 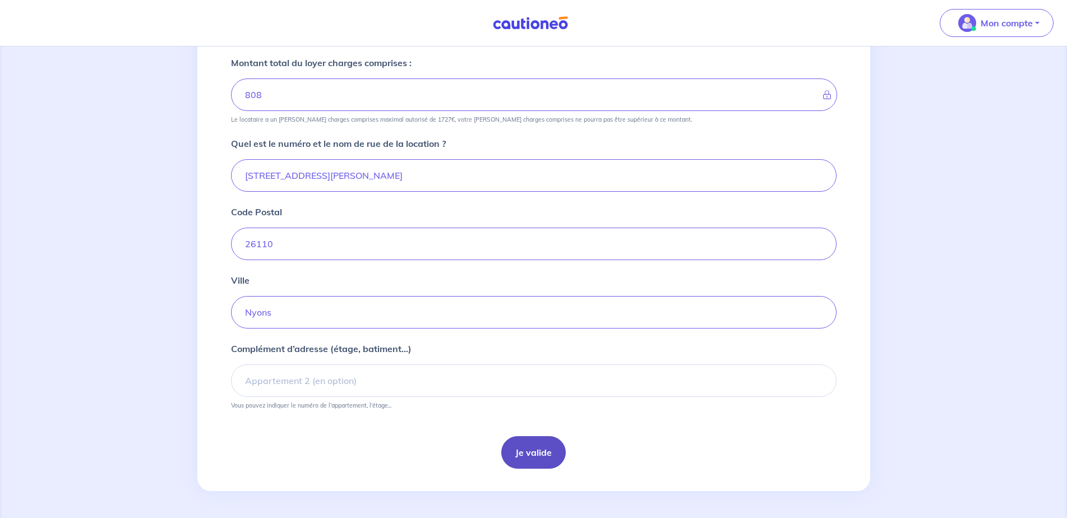 I want to click on p: Quel est le numéro et le nom de rue de la location ?, so click(x=338, y=144).